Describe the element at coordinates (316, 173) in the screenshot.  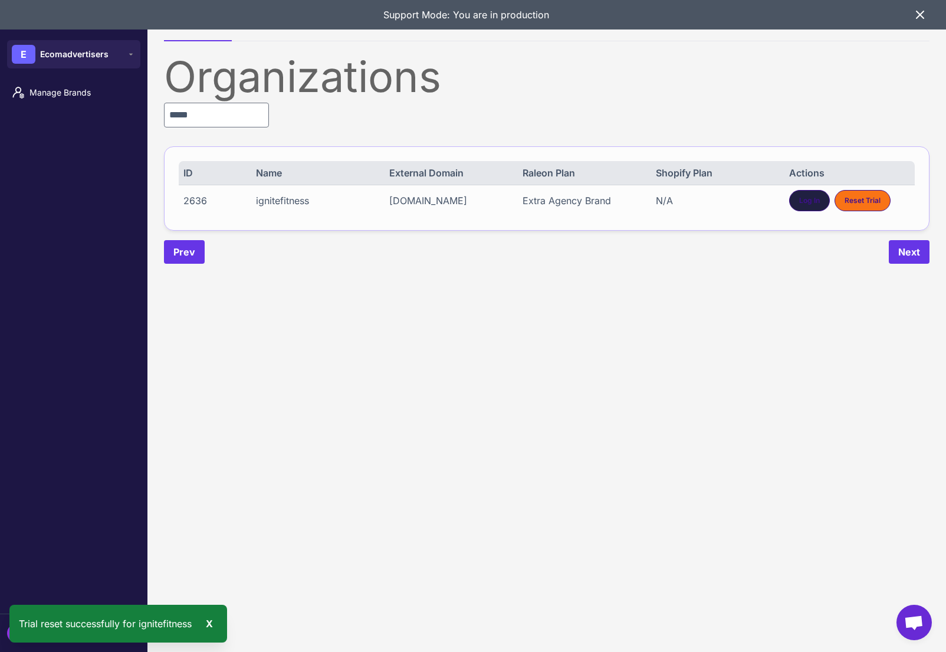
I see `div: Name` at that location.